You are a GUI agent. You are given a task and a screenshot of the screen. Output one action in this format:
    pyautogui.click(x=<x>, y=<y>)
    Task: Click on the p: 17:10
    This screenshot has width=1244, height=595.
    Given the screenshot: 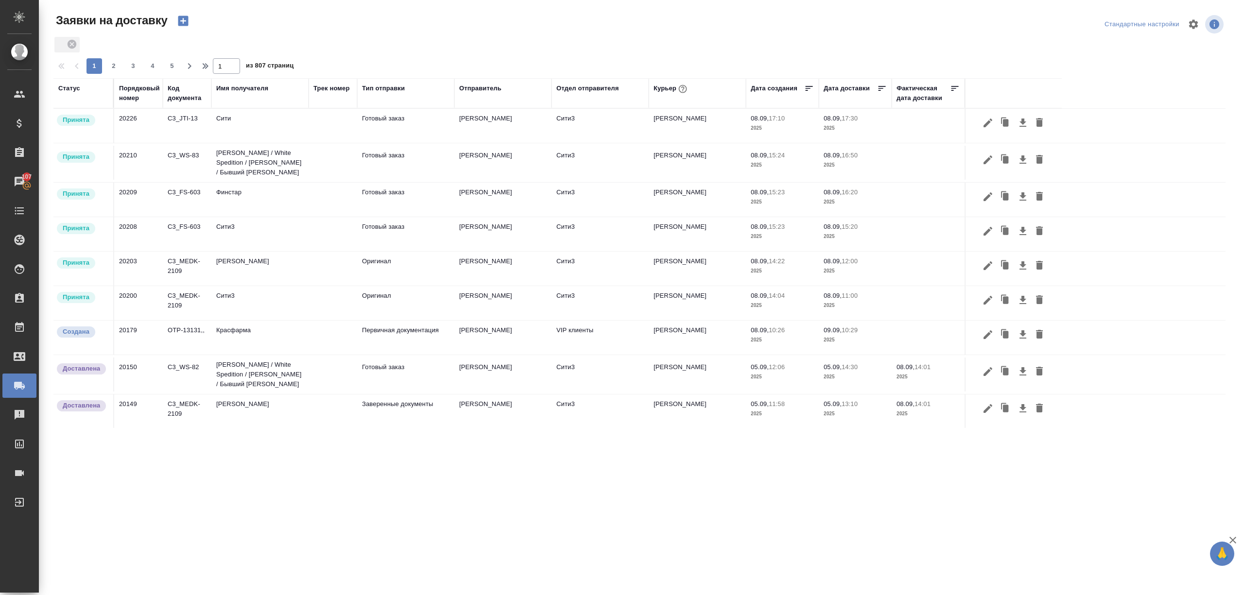 What is the action you would take?
    pyautogui.click(x=777, y=118)
    